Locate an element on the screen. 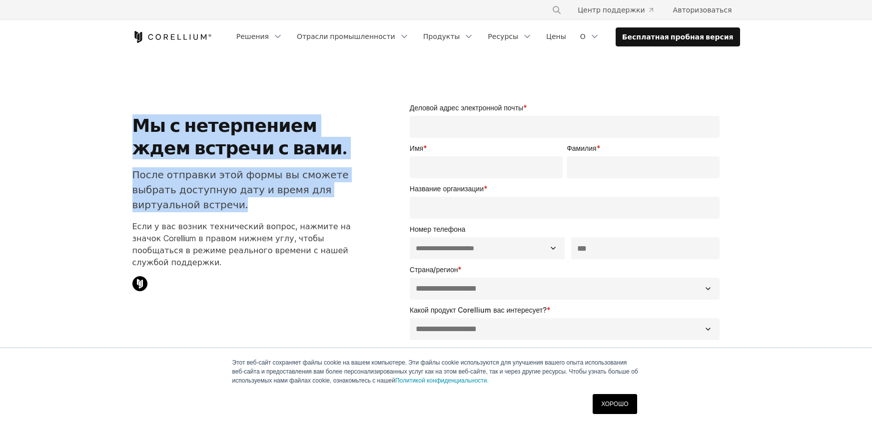 This screenshot has width=872, height=427. button: Поиск is located at coordinates (556, 10).